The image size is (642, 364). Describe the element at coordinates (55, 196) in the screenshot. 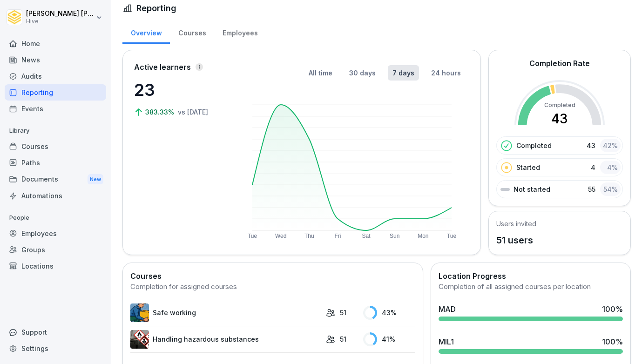

I see `div: Automations` at that location.